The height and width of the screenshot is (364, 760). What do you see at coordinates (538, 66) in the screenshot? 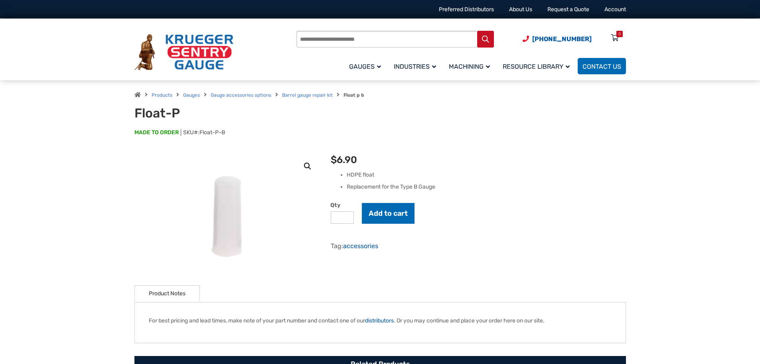
I see `a: Resource Library` at bounding box center [538, 66].